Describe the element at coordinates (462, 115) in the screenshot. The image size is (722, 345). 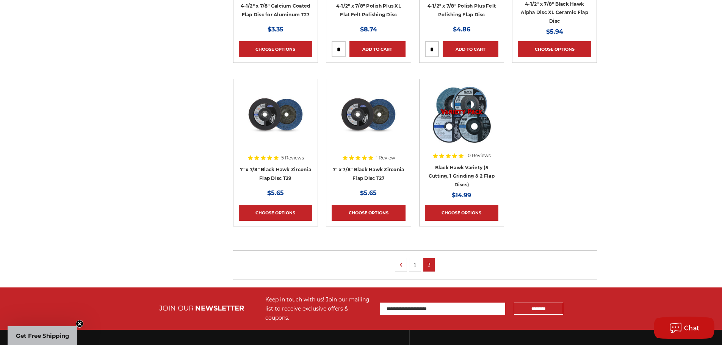
I see `img: Black Hawk Variety (5 Cutting, 1 Grinding & 2 Flap Discs)` at that location.